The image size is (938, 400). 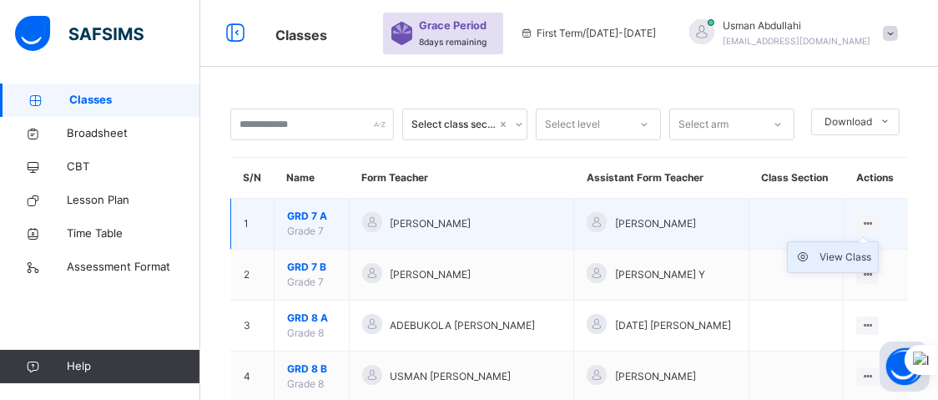 I want to click on div: View Class, so click(x=845, y=257).